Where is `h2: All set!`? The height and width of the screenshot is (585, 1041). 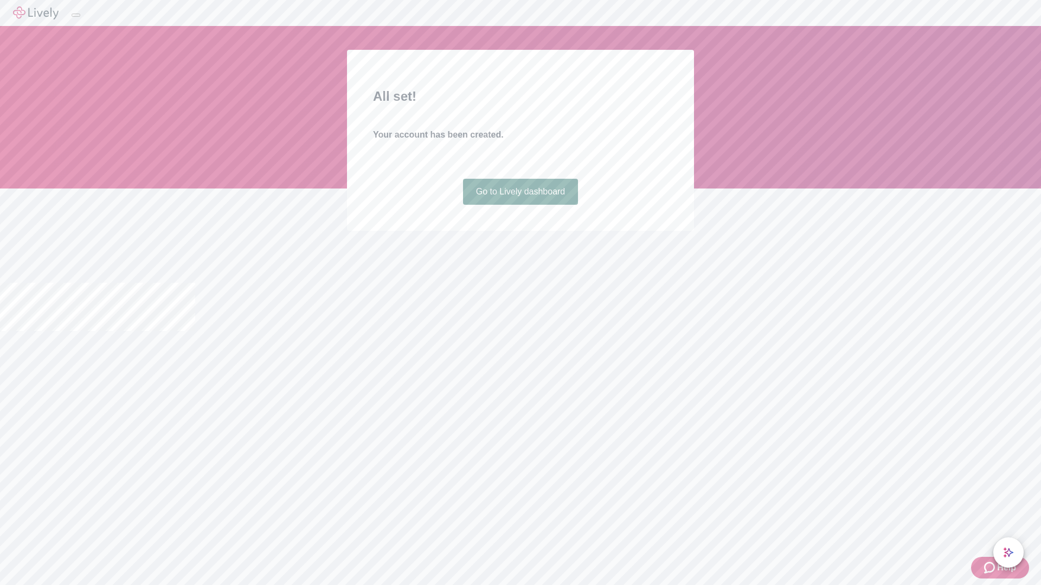
h2: All set! is located at coordinates (520, 96).